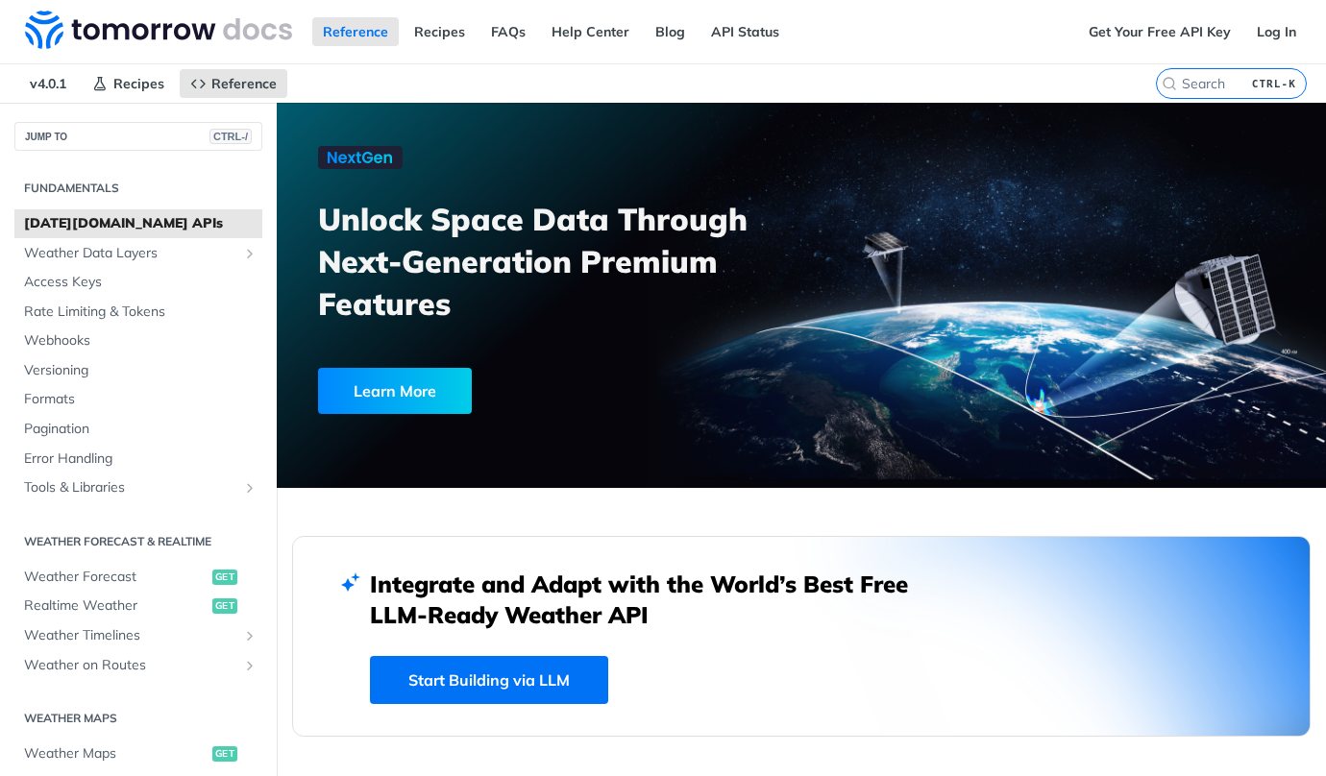 This screenshot has height=776, width=1326. What do you see at coordinates (158, 30) in the screenshot?
I see `img: Tomorrow.io Weather API Docs` at bounding box center [158, 30].